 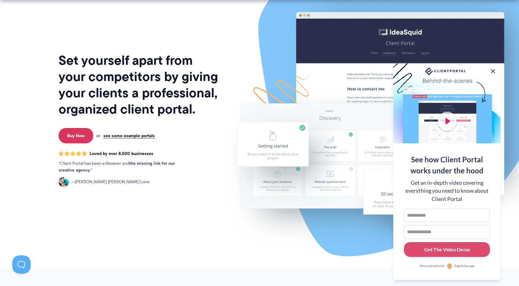 I want to click on a: Buy Now, so click(x=76, y=136).